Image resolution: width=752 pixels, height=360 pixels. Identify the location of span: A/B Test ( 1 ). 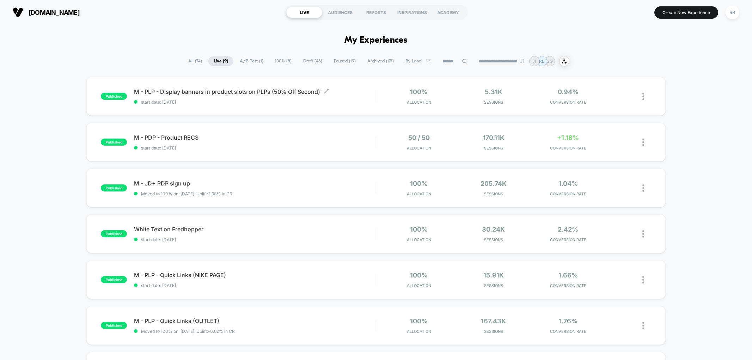
(251, 61).